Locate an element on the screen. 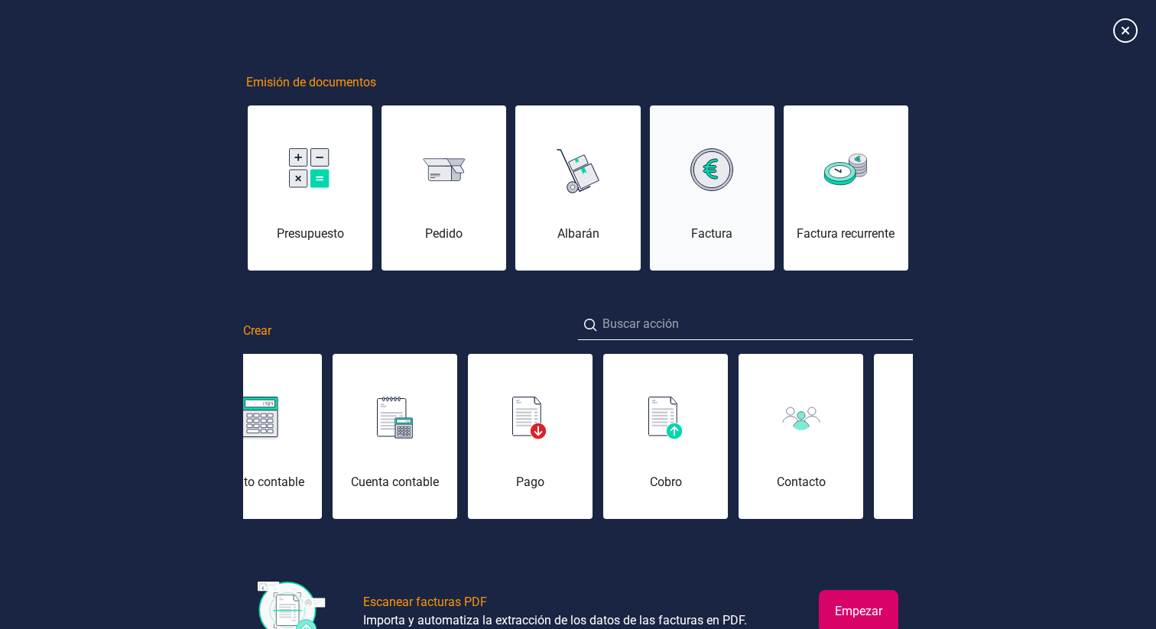 Image resolution: width=1156 pixels, height=629 pixels. div: Pedido is located at coordinates (443, 234).